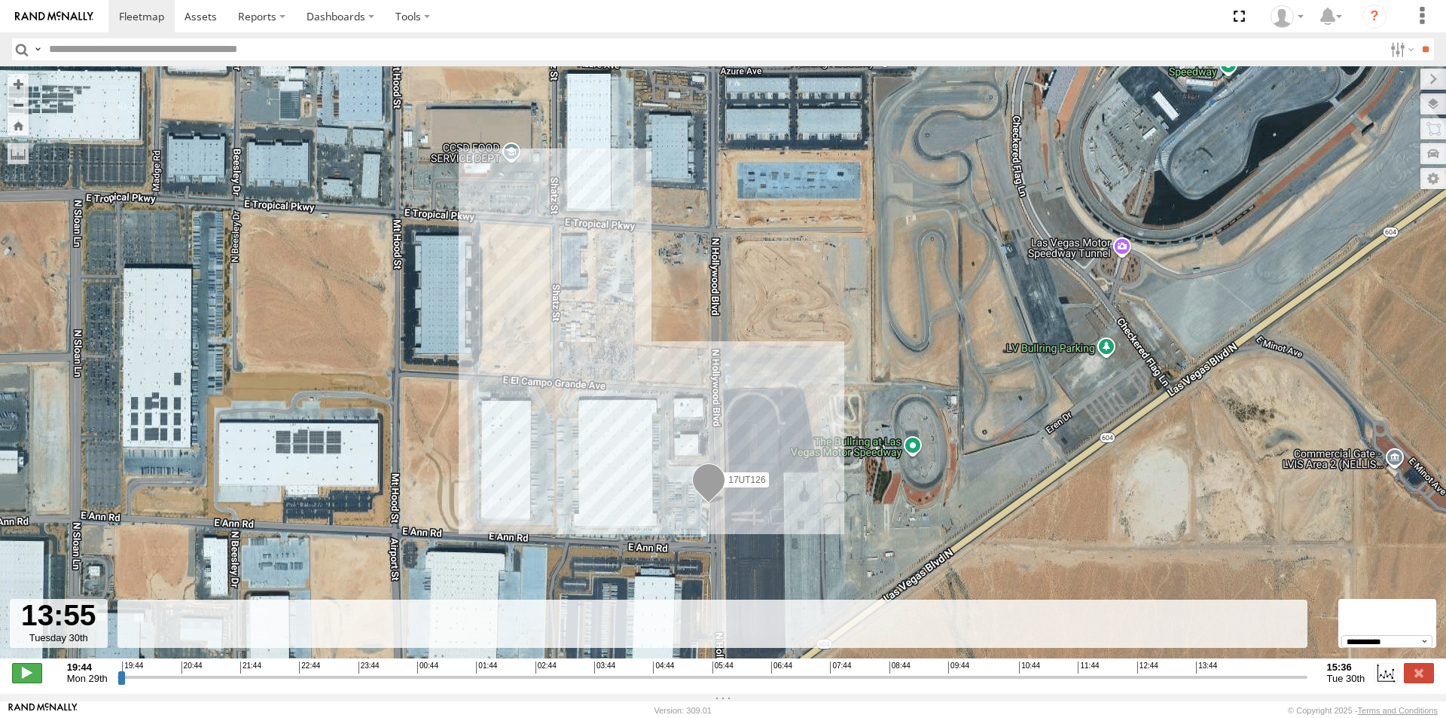 The image size is (1446, 718). Describe the element at coordinates (27, 673) in the screenshot. I see `label: Play/Stop` at that location.